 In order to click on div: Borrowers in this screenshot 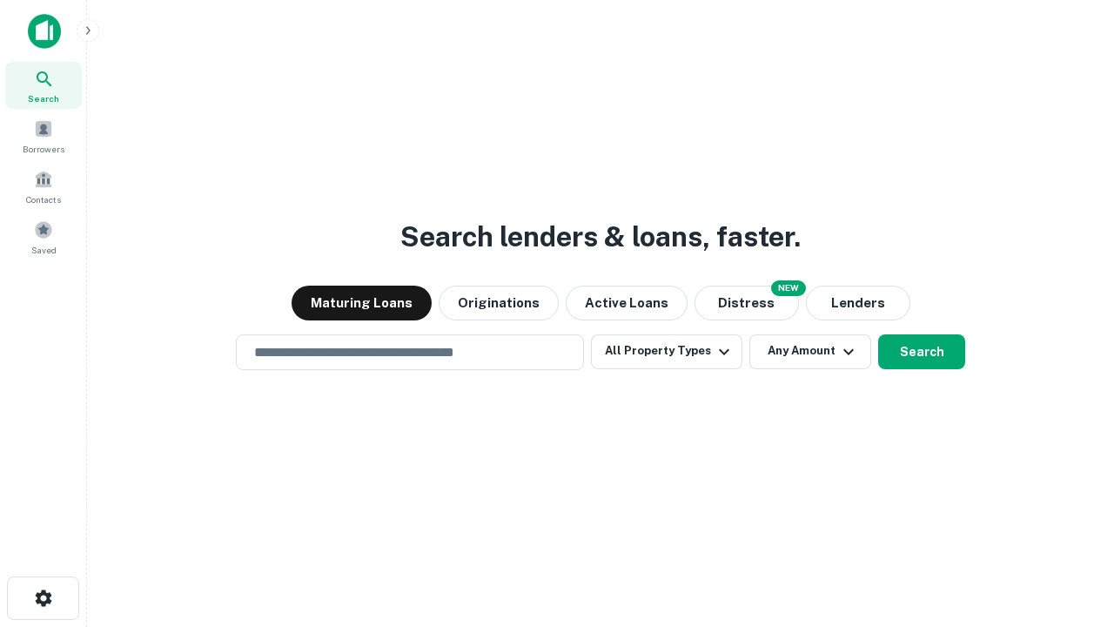, I will do `click(44, 136)`.